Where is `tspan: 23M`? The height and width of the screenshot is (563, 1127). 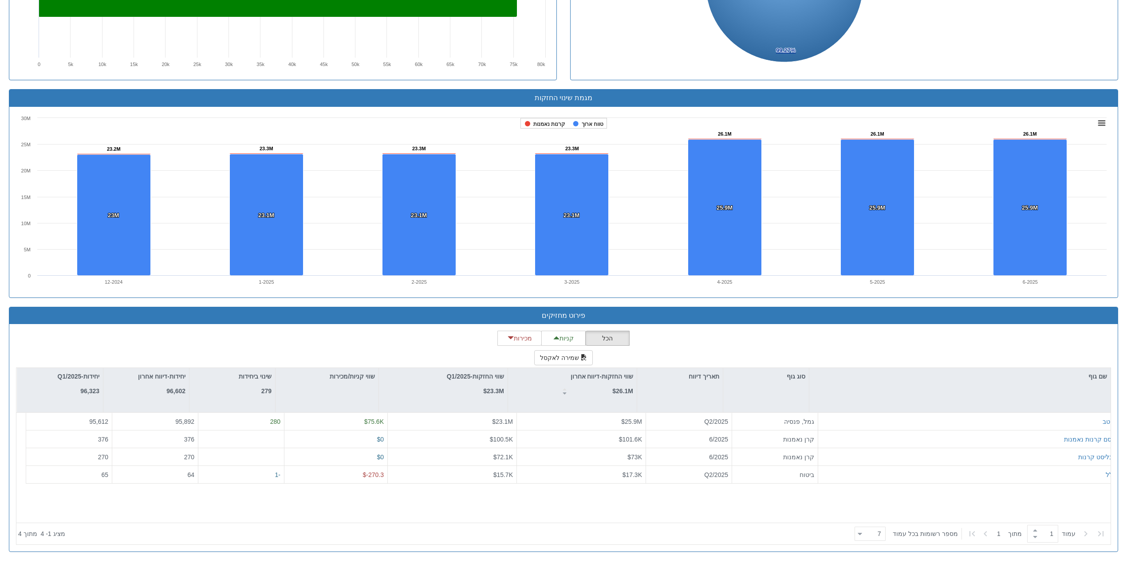
tspan: 23M is located at coordinates (113, 215).